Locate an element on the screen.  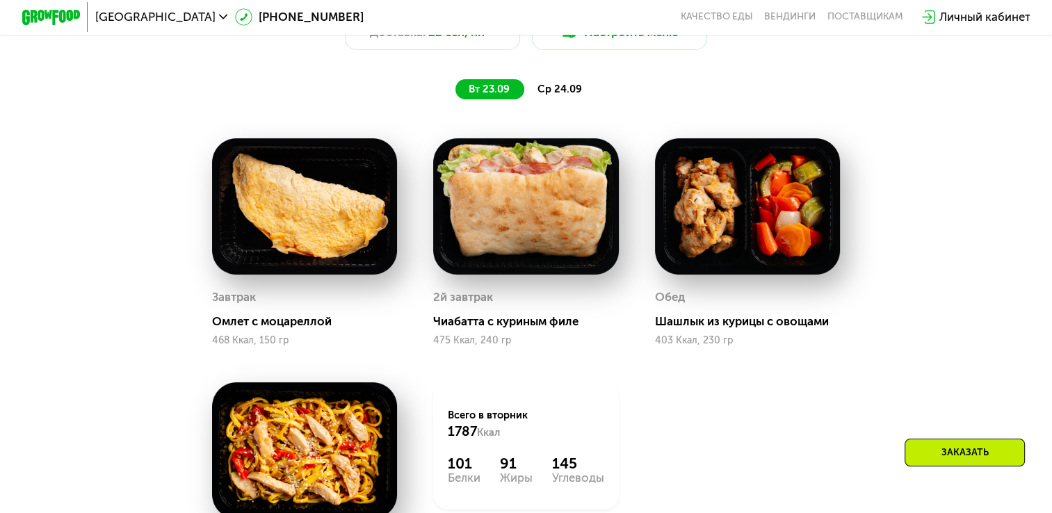
a: Качество еды is located at coordinates (716, 17).